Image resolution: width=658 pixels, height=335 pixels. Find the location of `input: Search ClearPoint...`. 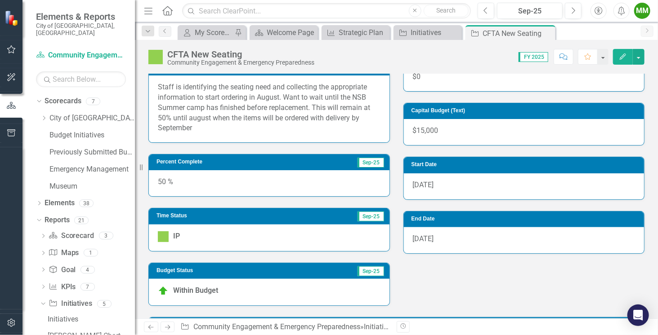

input: Search ClearPoint... is located at coordinates (326, 11).